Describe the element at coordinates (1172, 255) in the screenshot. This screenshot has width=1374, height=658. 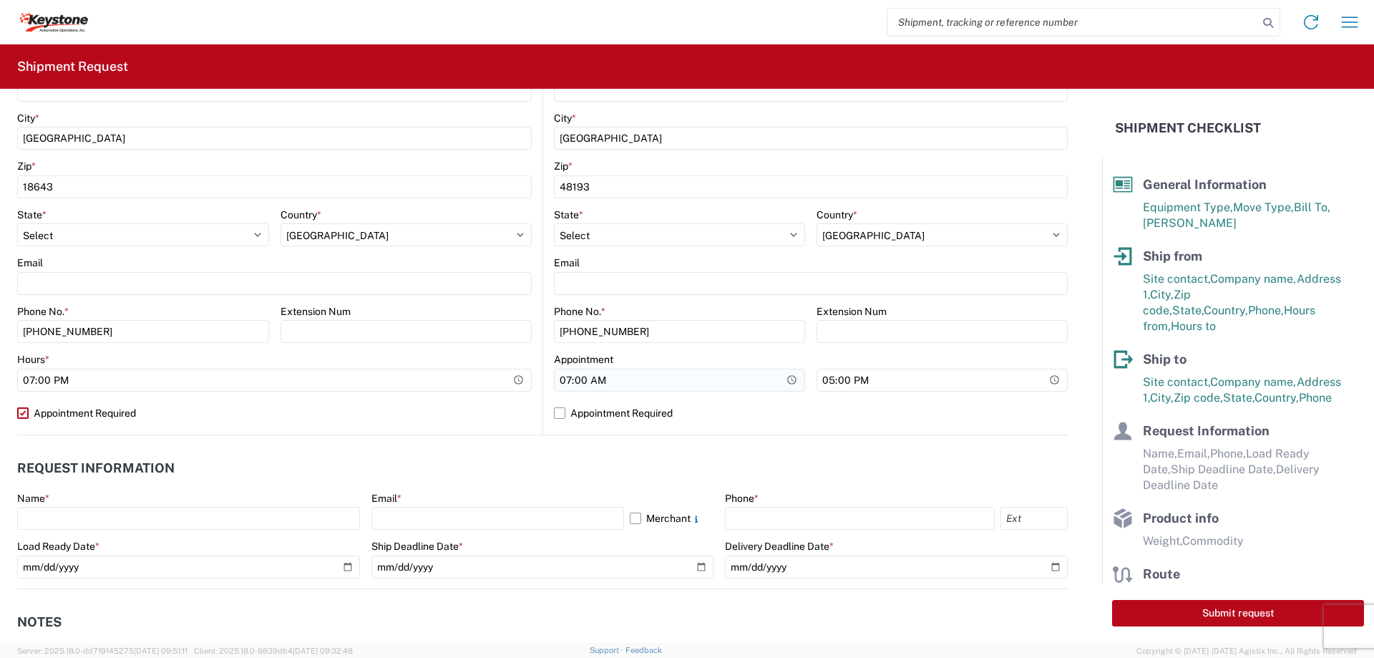
I see `span: Ship from` at that location.